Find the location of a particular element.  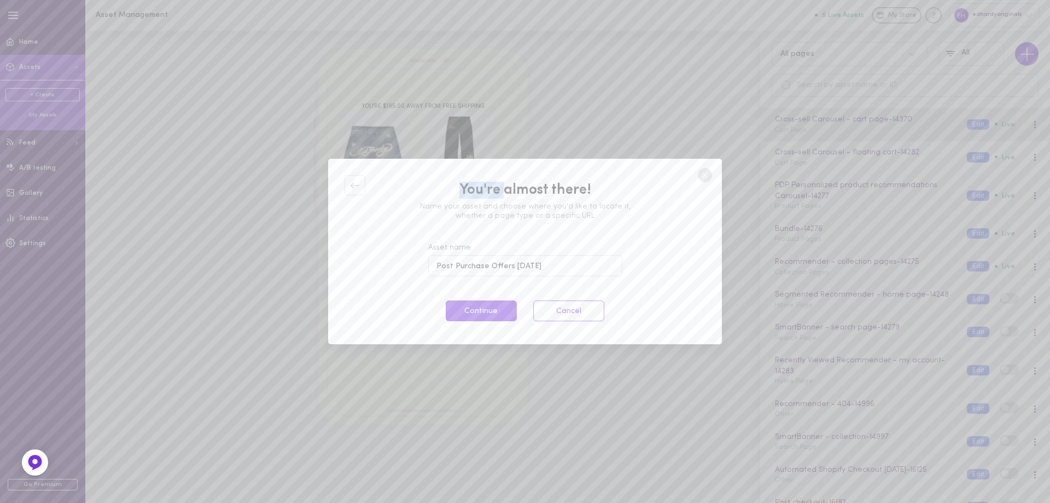

button: Continue is located at coordinates (481, 311).